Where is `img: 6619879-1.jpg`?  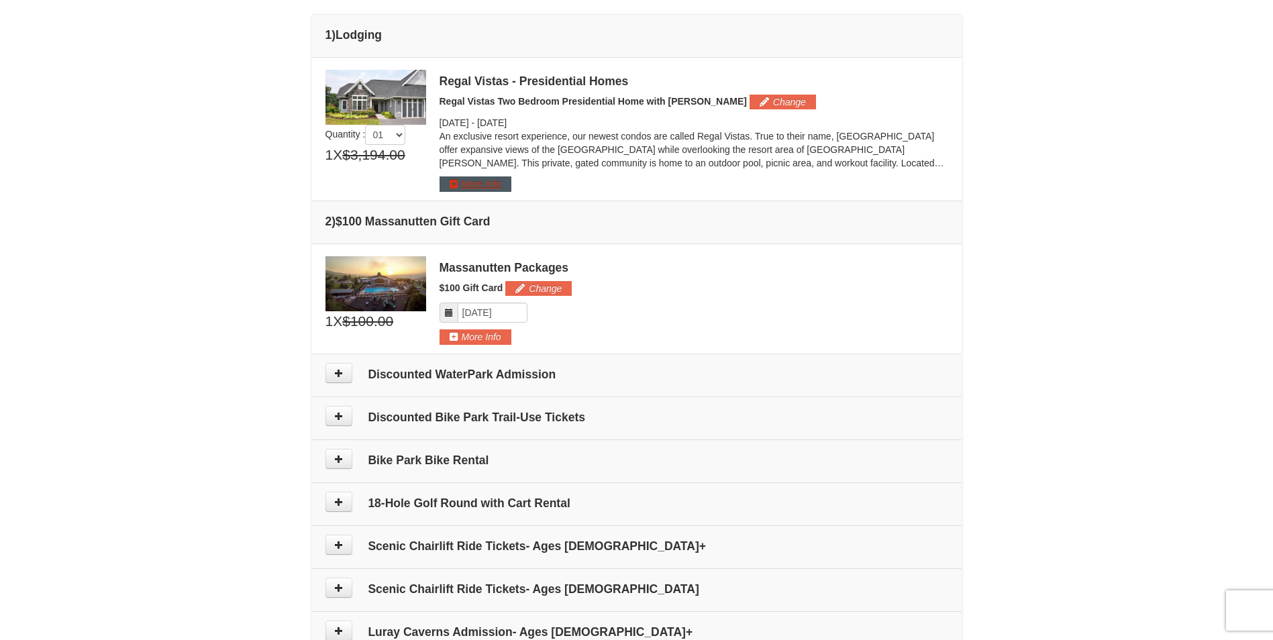 img: 6619879-1.jpg is located at coordinates (376, 284).